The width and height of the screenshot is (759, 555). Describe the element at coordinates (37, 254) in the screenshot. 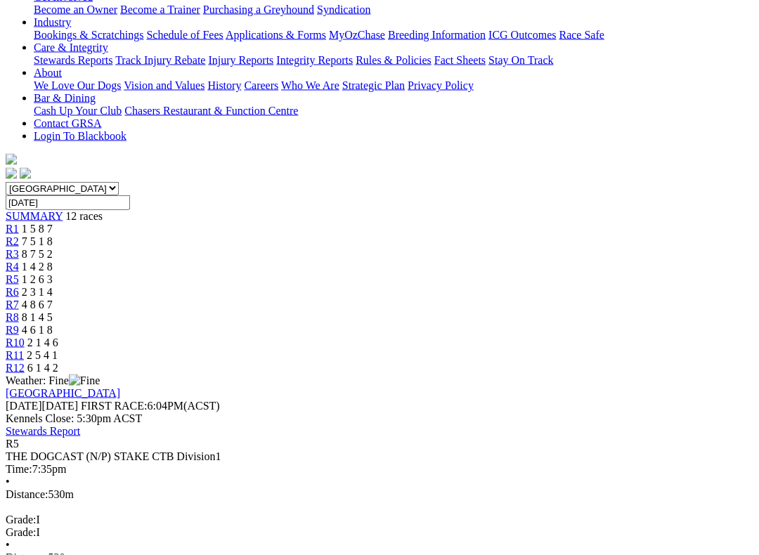

I see `span: 8 7 5 2` at that location.